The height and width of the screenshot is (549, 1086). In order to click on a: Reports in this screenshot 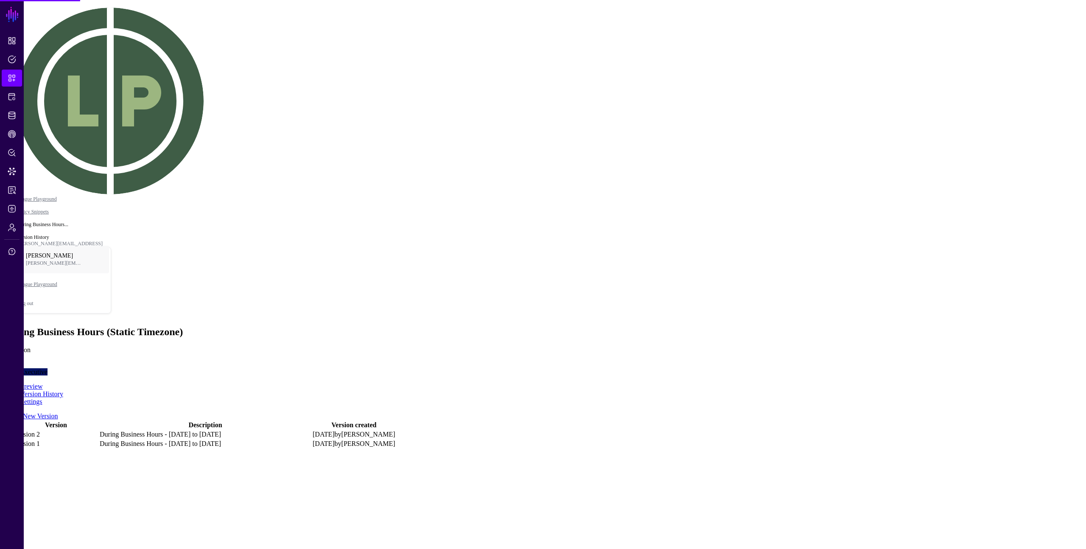, I will do `click(12, 190)`.